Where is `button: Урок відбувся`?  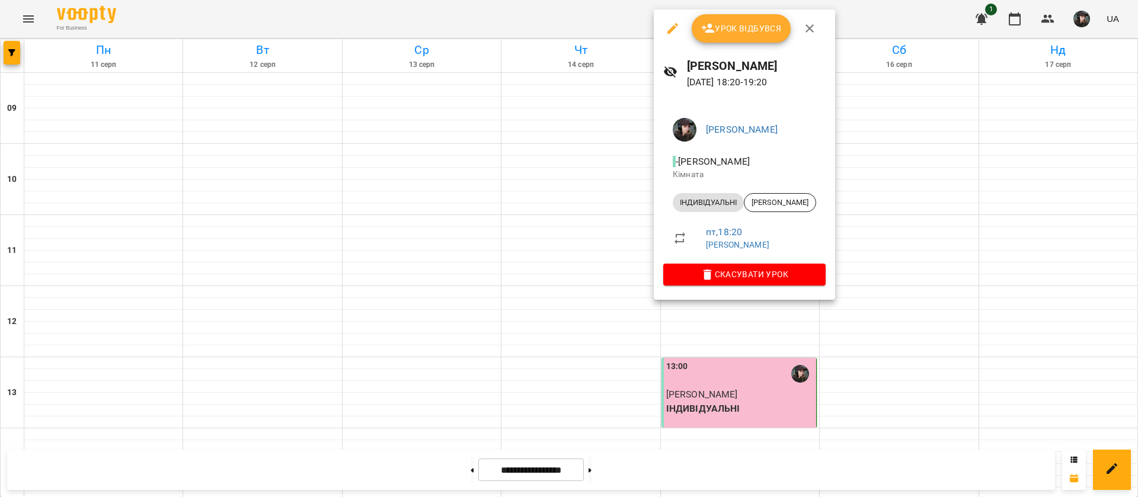
button: Урок відбувся is located at coordinates (742, 28).